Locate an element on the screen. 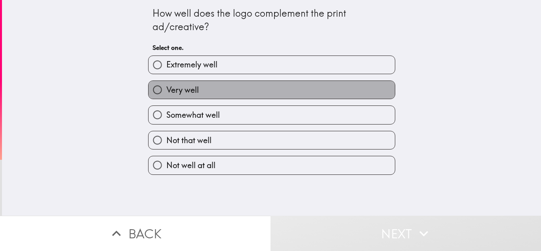 This screenshot has width=541, height=251. button: Next is located at coordinates (405, 233).